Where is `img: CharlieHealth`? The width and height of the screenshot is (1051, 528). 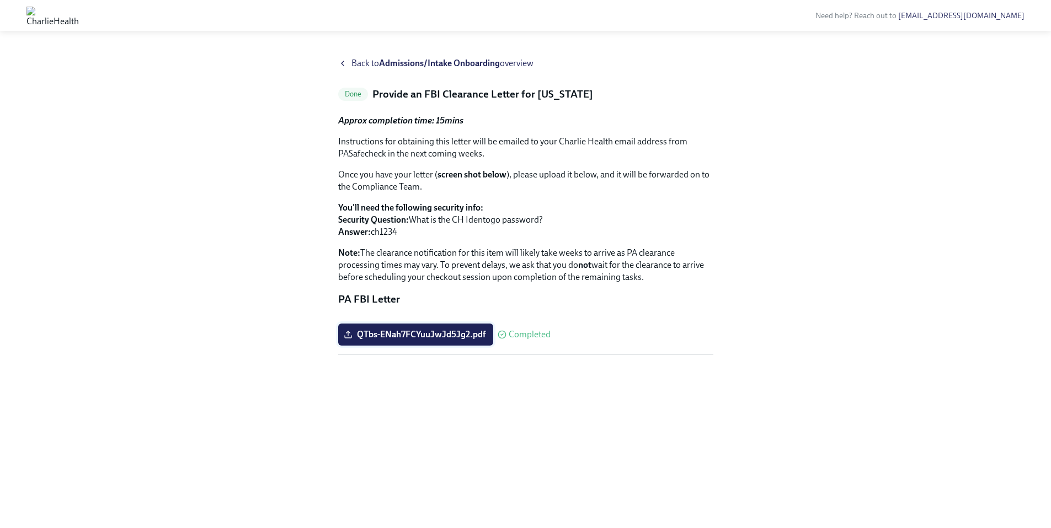
img: CharlieHealth is located at coordinates (52, 15).